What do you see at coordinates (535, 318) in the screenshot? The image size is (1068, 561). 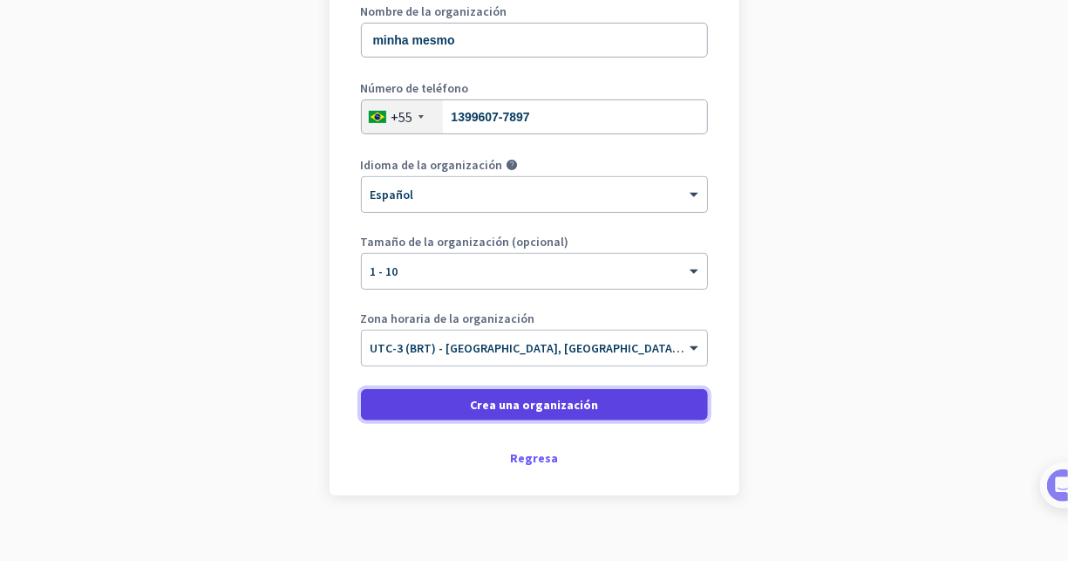 I see `label: Zona horaria de la organización` at bounding box center [535, 318].